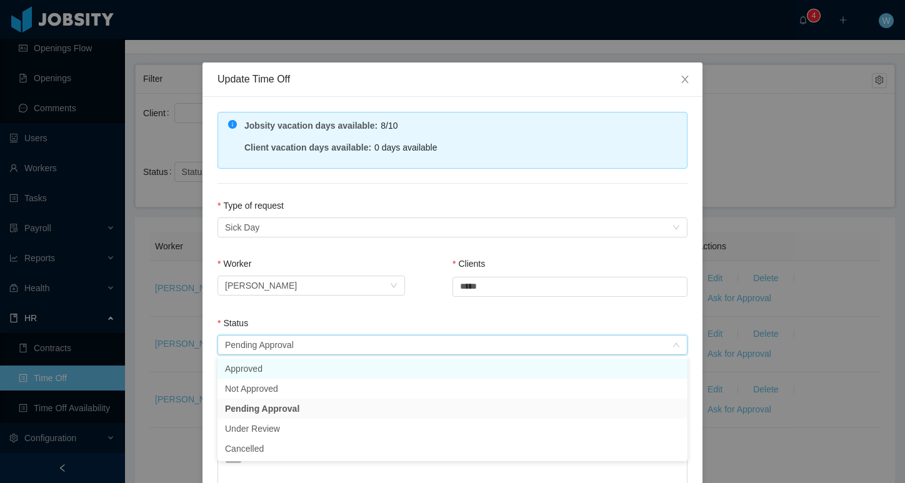 The image size is (905, 483). Describe the element at coordinates (452, 429) in the screenshot. I see `li: Under Review` at that location.